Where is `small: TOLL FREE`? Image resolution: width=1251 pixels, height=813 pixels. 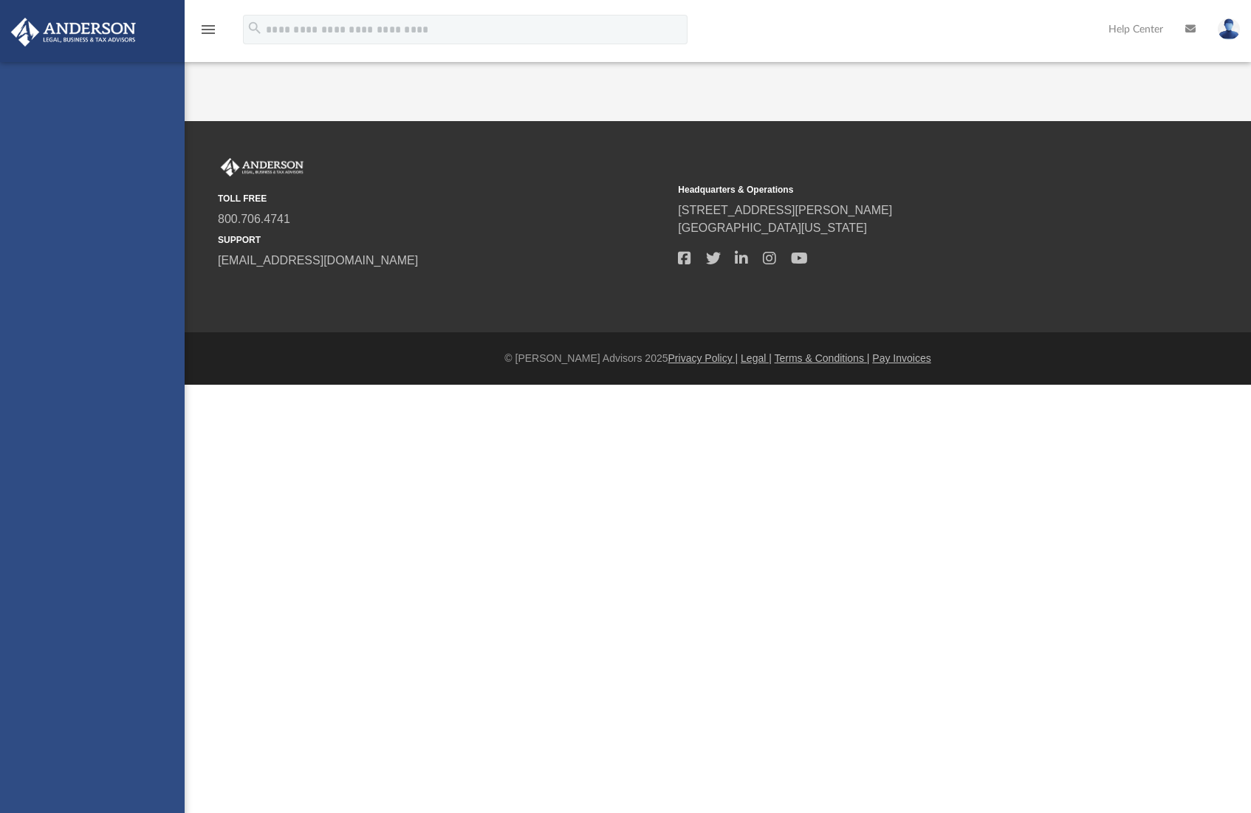 small: TOLL FREE is located at coordinates (442, 199).